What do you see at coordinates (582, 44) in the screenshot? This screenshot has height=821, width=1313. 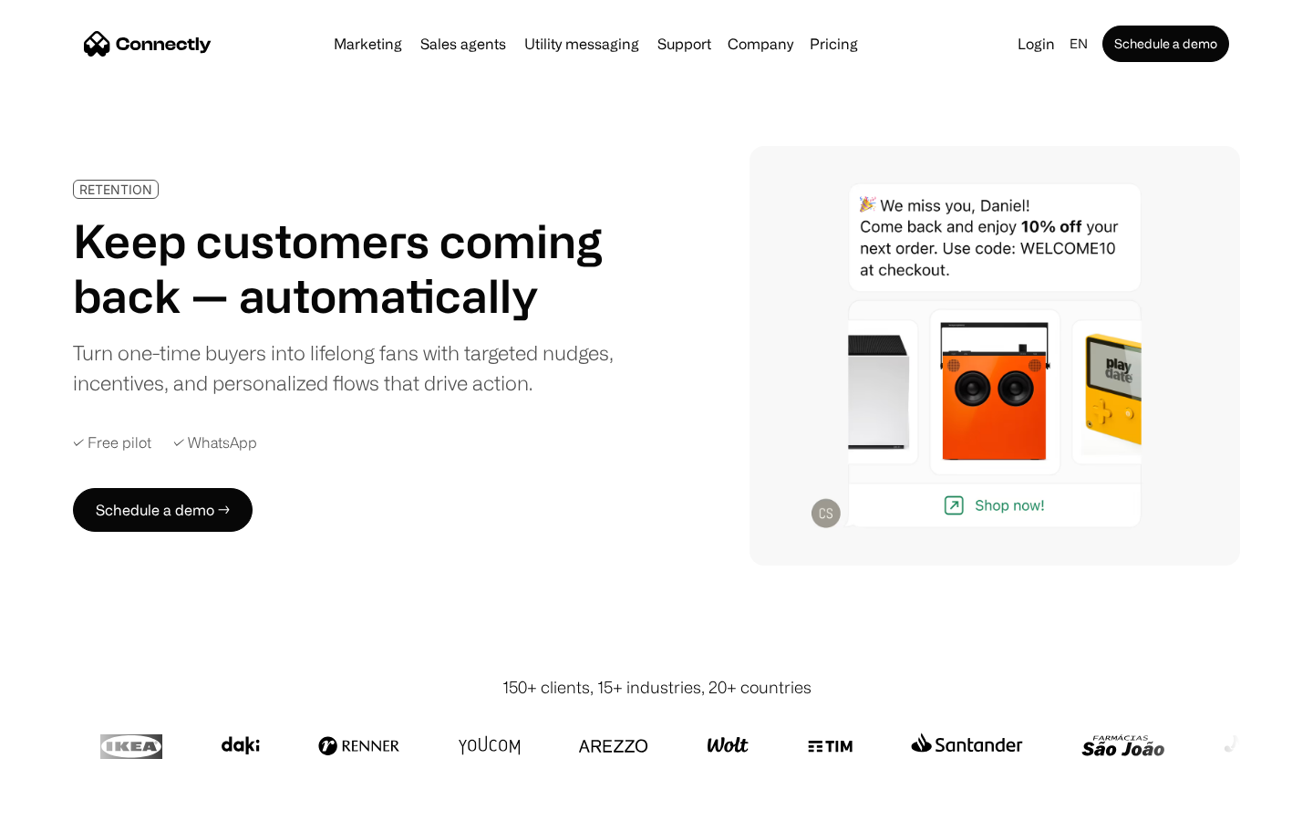 I see `a: Utility messaging` at bounding box center [582, 44].